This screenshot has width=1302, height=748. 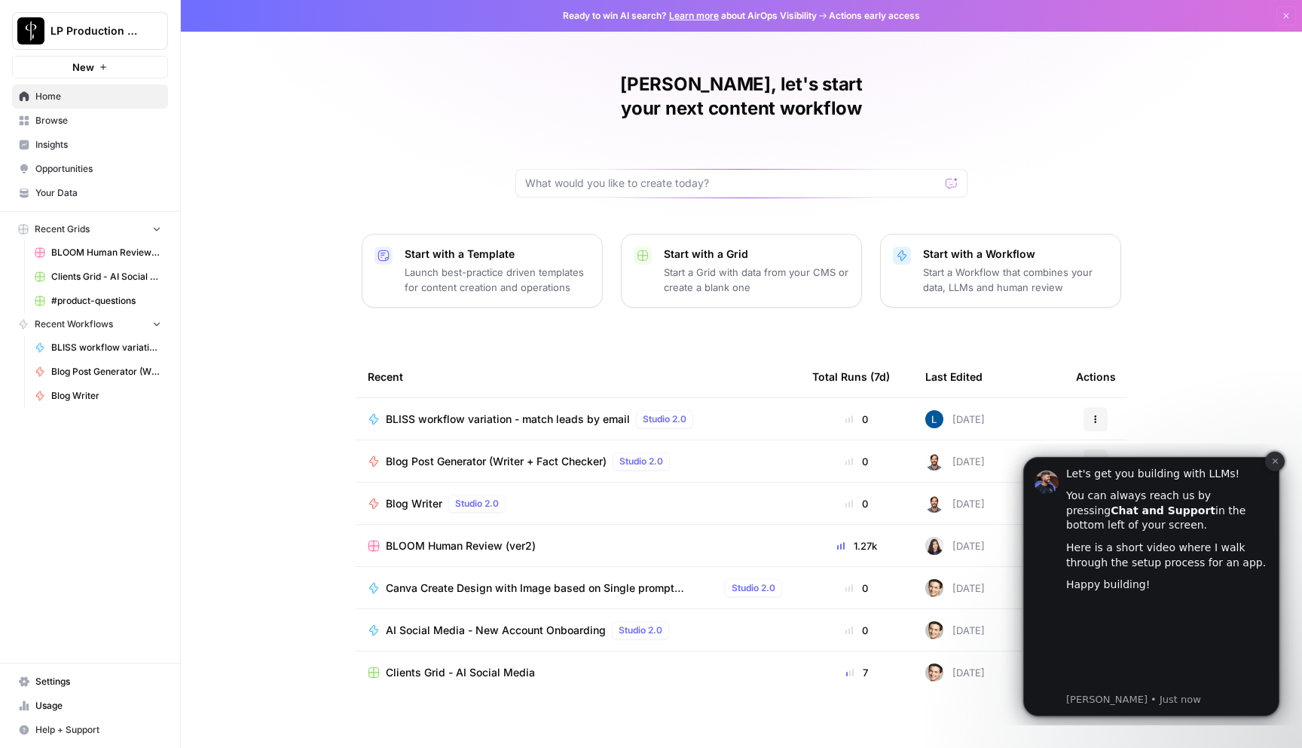 I want to click on button: Recent Grids, so click(x=90, y=229).